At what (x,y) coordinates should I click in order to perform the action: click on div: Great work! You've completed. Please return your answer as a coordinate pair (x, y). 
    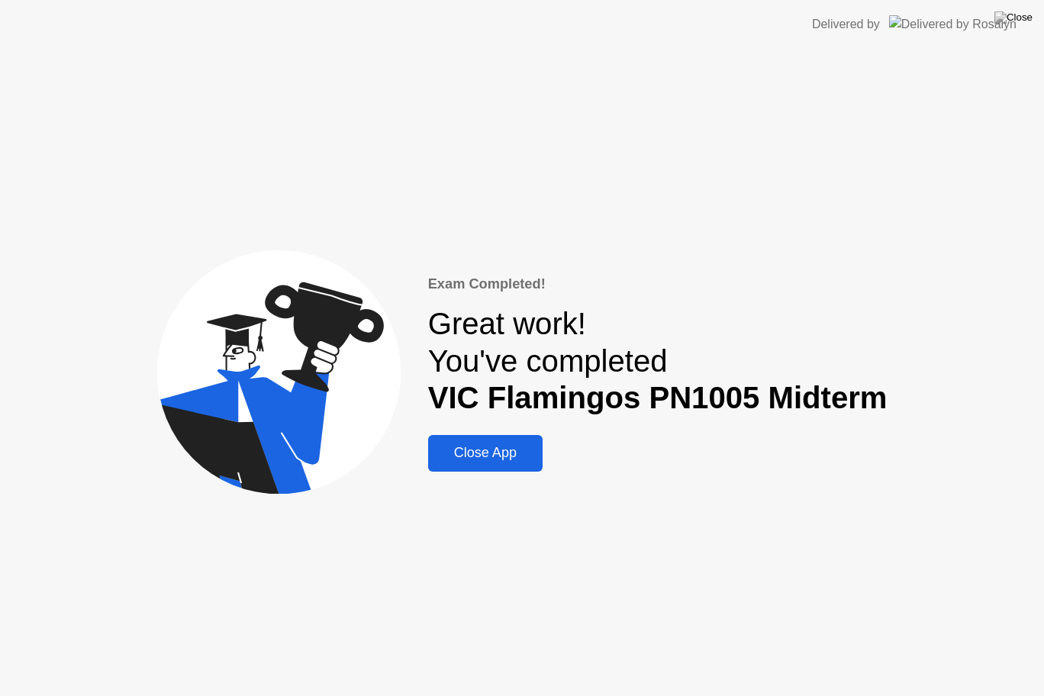
    Looking at the image, I should click on (658, 361).